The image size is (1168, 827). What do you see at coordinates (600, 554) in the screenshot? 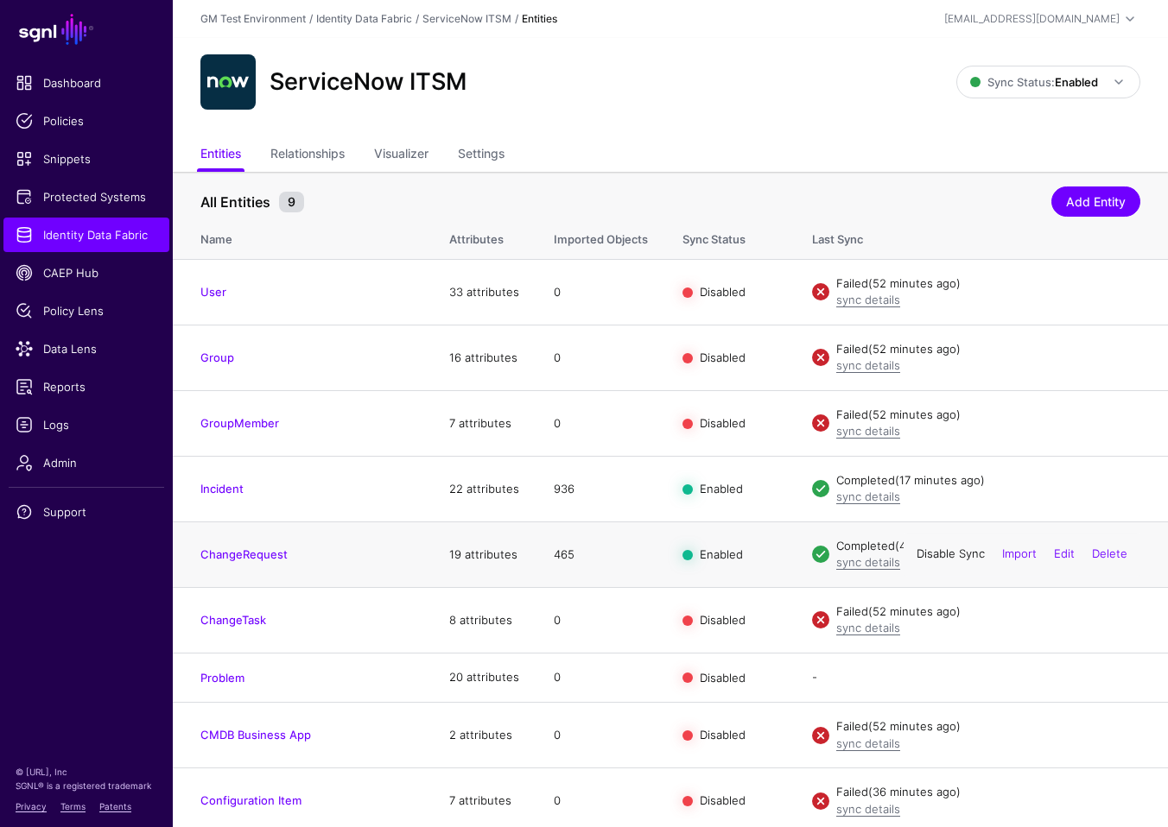
I see `td: 465` at bounding box center [600, 554].